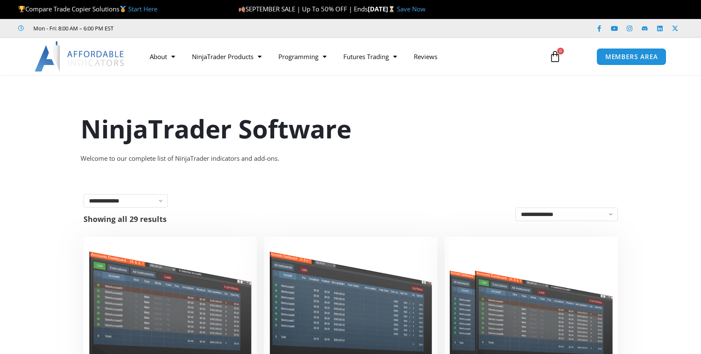 The image size is (701, 354). Describe the element at coordinates (632, 57) in the screenshot. I see `span: MEMBERS AREA` at that location.